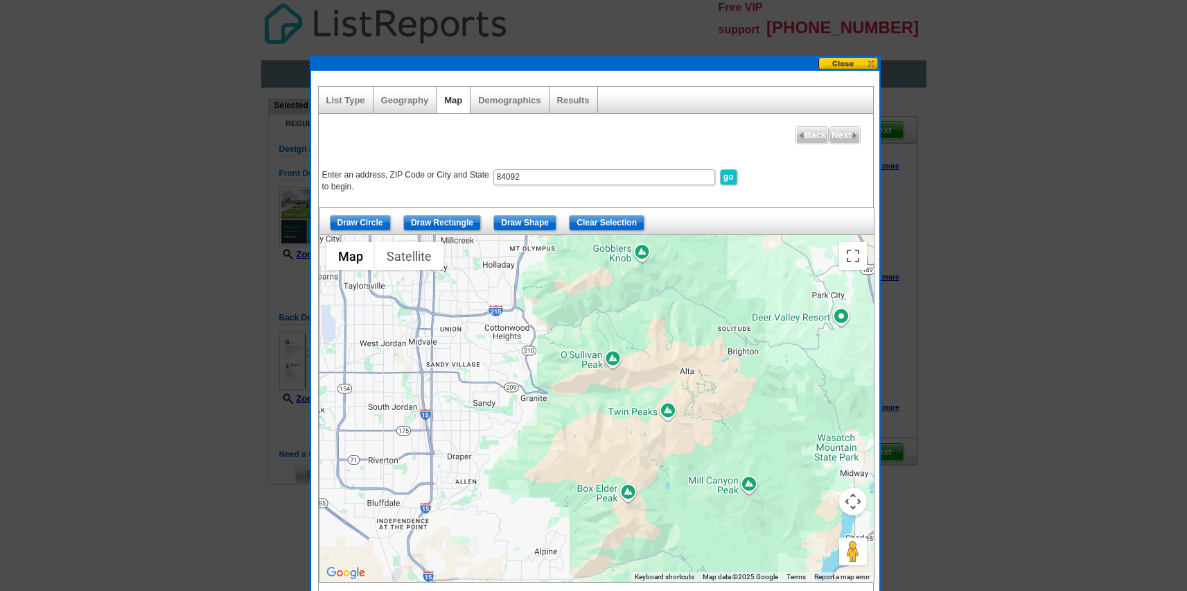 This screenshot has width=1187, height=591. What do you see at coordinates (346, 573) in the screenshot?
I see `a: Open this area in Google Maps (opens a new window)` at bounding box center [346, 573].